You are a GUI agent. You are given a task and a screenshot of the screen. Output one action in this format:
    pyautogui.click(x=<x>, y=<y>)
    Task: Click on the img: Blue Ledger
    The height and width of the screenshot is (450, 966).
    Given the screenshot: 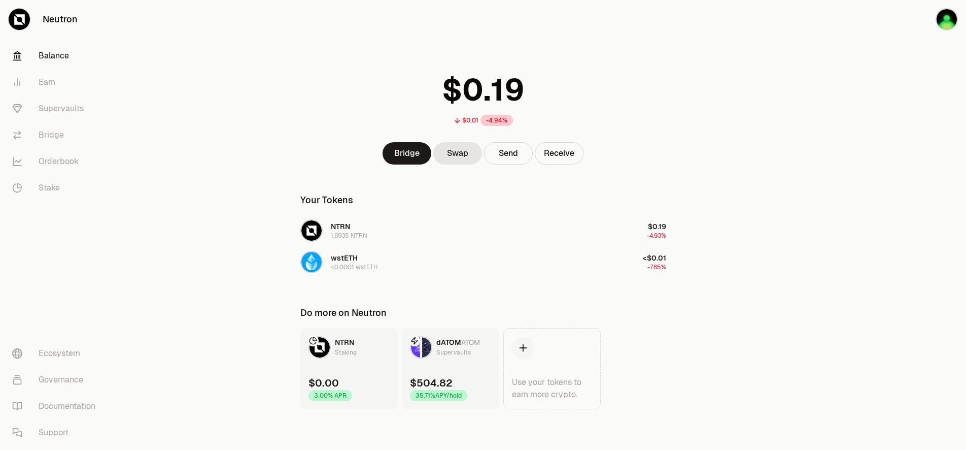 What is the action you would take?
    pyautogui.click(x=947, y=19)
    